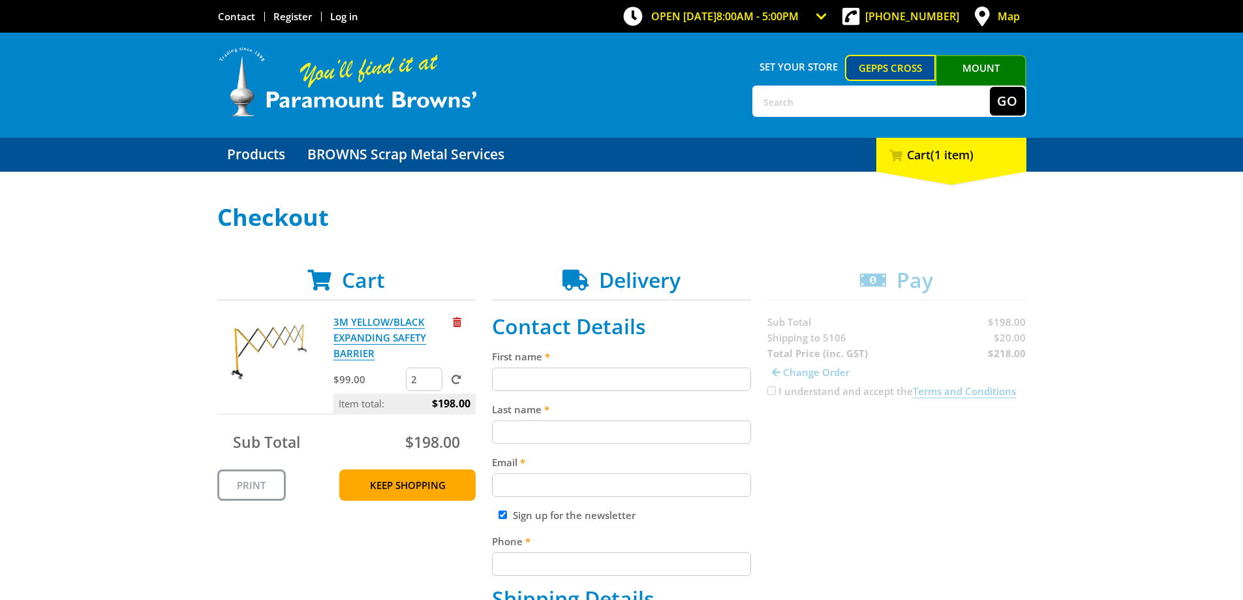  I want to click on span: Sub Total, so click(266, 442).